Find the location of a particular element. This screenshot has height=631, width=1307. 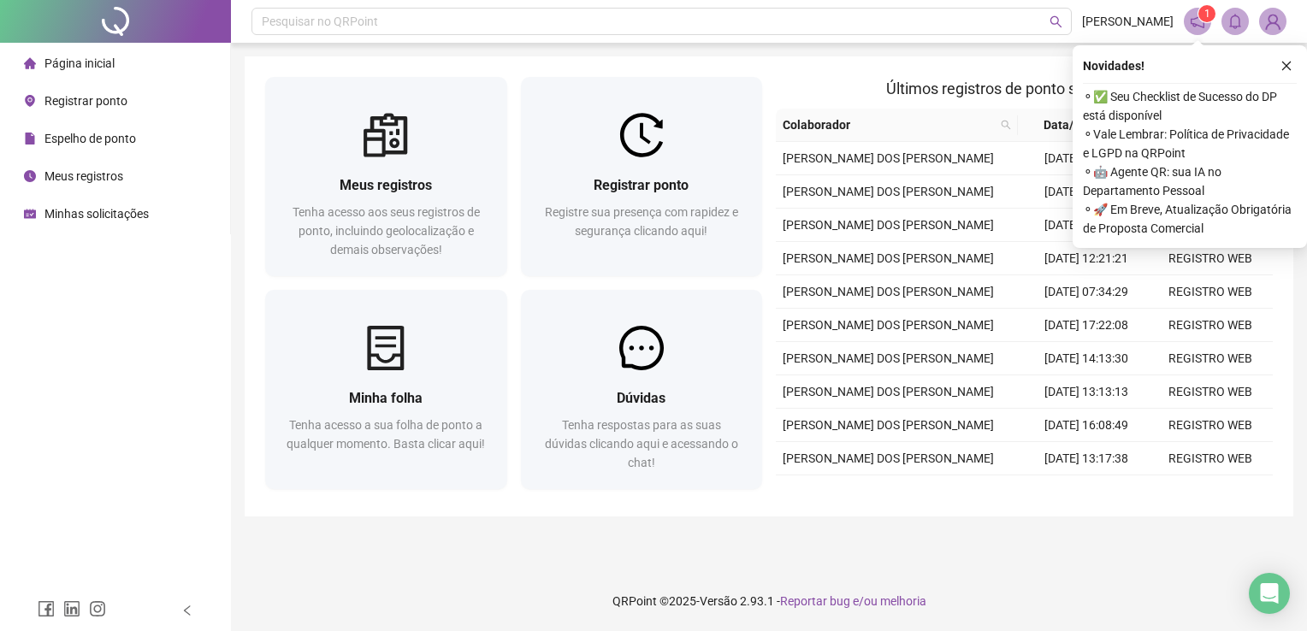

span: Registre sua presença com rapidez e segurança clicando aqui! is located at coordinates (641, 221).